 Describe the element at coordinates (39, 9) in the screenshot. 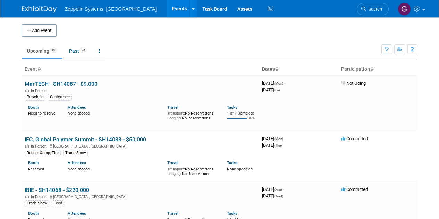

I see `img: ExhibitDay` at that location.